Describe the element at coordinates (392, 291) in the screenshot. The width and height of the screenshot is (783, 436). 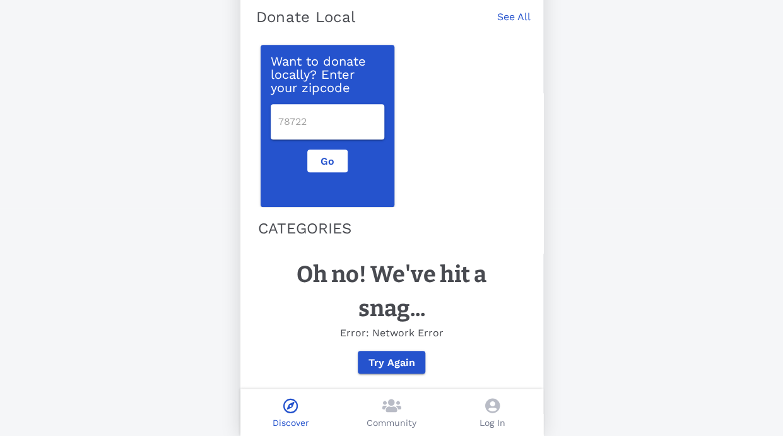
I see `h1: Oh no! We've hit a snag...` at that location.